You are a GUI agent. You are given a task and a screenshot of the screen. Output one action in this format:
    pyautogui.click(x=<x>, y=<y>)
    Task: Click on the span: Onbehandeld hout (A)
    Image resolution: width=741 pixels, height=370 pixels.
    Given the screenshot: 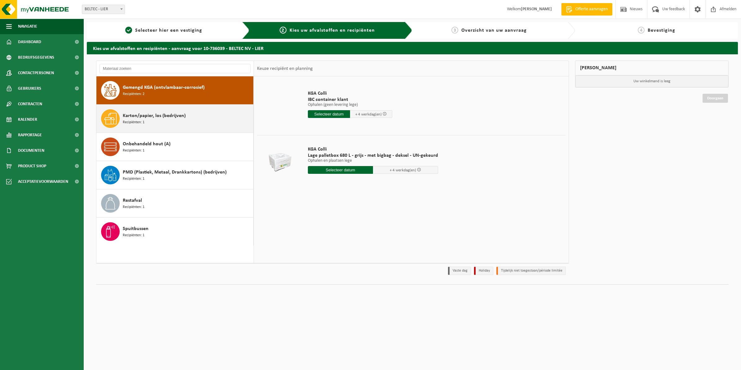 What is the action you would take?
    pyautogui.click(x=147, y=144)
    